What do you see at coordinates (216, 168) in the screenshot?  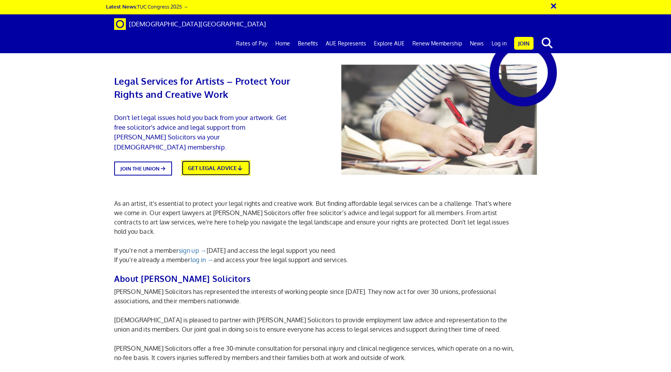 I see `a: GET LEGAL ADVICE` at bounding box center [216, 168].